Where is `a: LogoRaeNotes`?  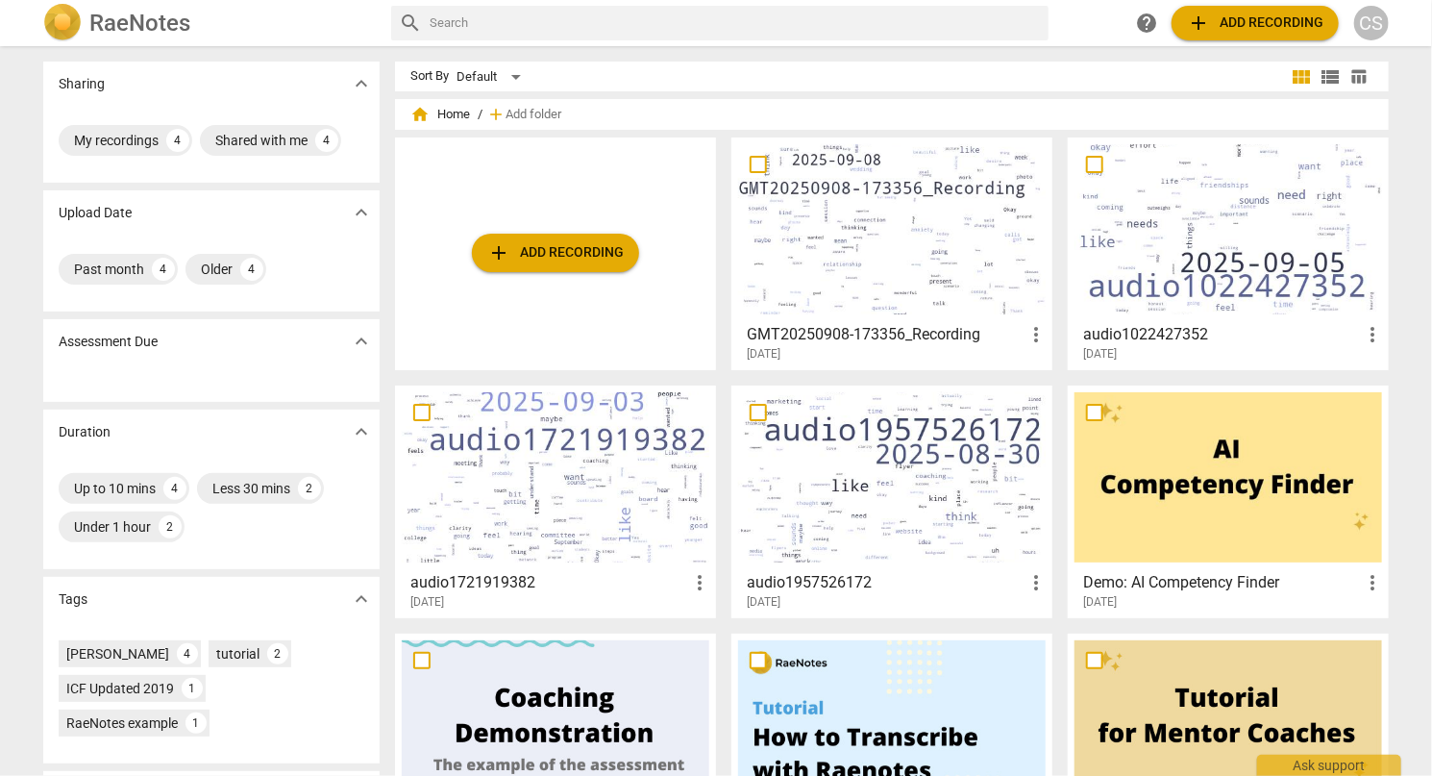
a: LogoRaeNotes is located at coordinates (210, 23).